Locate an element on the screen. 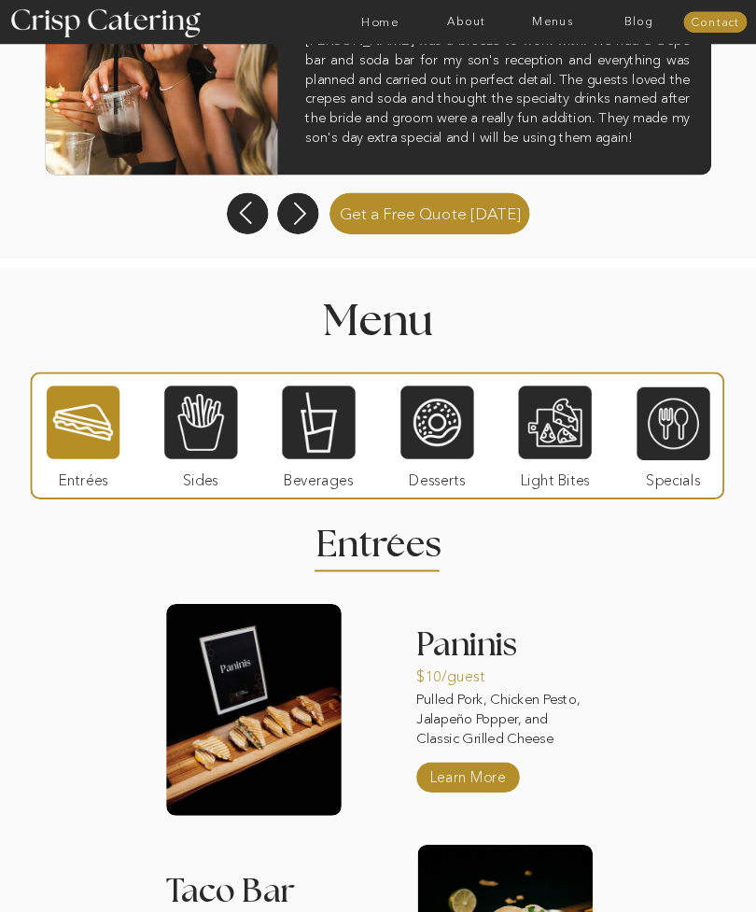 This screenshot has height=912, width=756. h3: Taco Bar is located at coordinates (254, 883).